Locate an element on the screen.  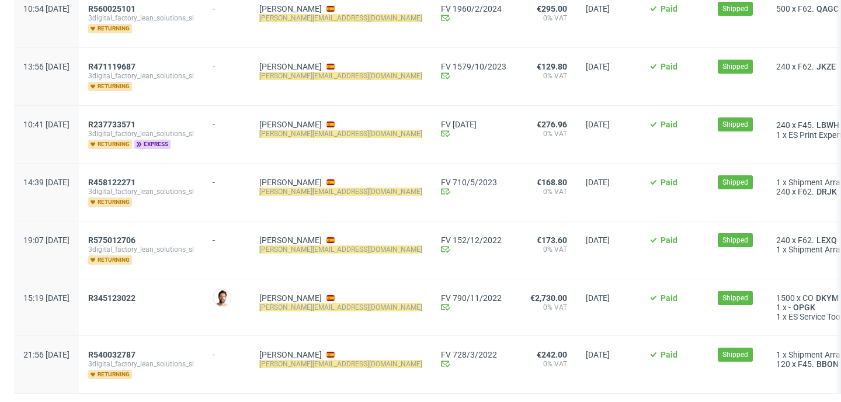
a: R540032787 is located at coordinates (113, 355).